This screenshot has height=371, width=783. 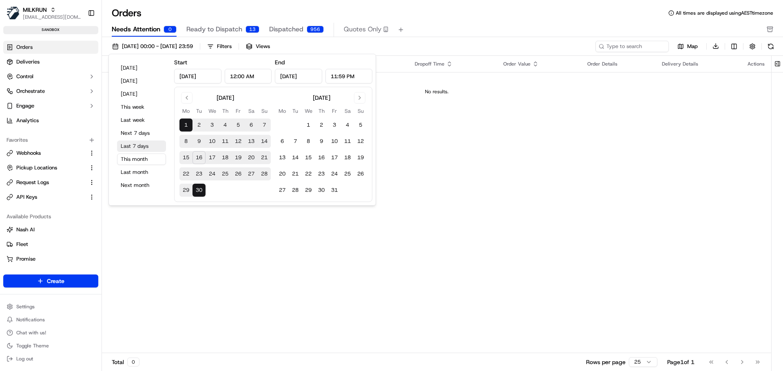 What do you see at coordinates (186, 158) in the screenshot?
I see `button: 15` at bounding box center [186, 158].